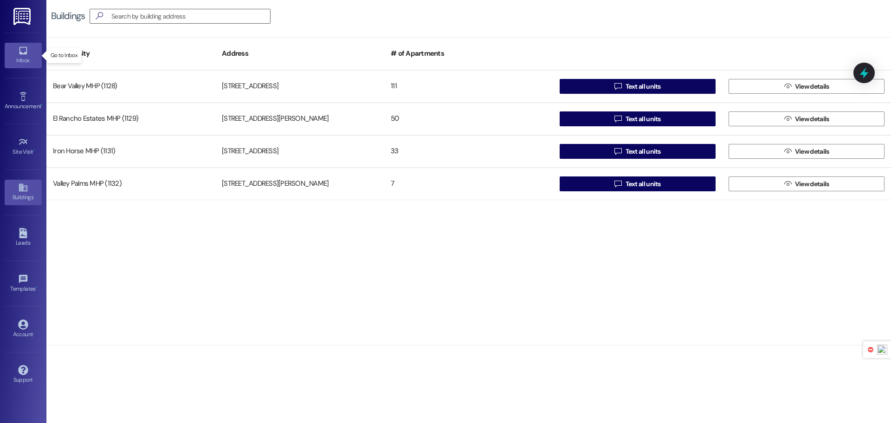 This screenshot has height=423, width=891. I want to click on img: ResiDesk Logo, so click(23, 16).